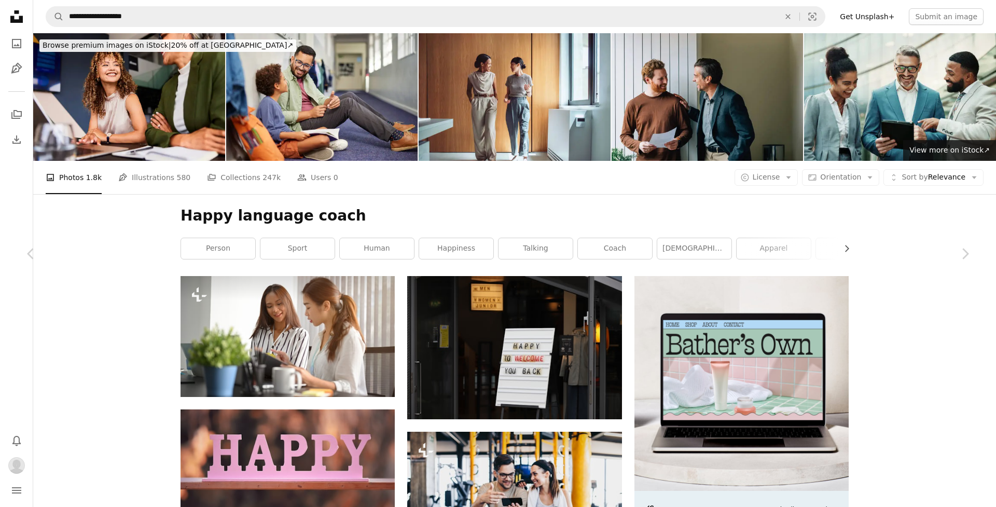 The image size is (996, 507). Describe the element at coordinates (297, 248) in the screenshot. I see `a: sport` at that location.